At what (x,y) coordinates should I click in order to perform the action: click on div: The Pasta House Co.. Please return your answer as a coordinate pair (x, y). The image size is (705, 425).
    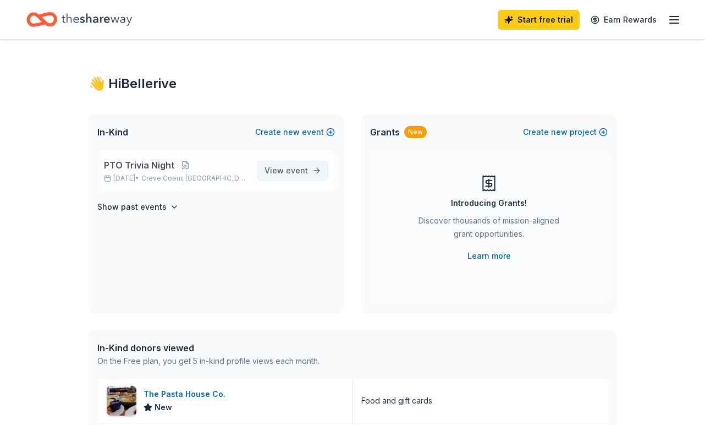
    Looking at the image, I should click on (186, 394).